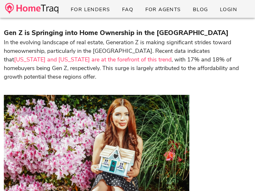 This screenshot has width=255, height=191. What do you see at coordinates (128, 10) in the screenshot?
I see `span: FAQ` at bounding box center [128, 10].